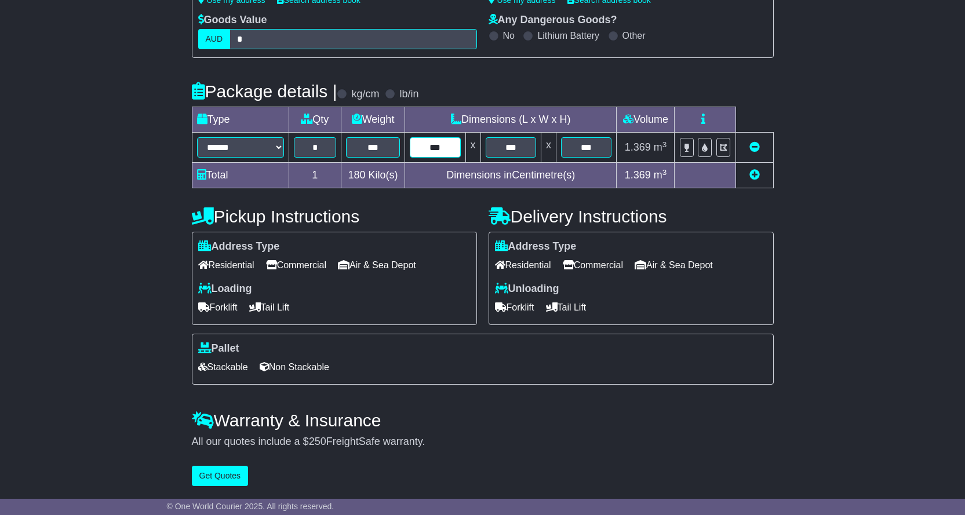 The image size is (965, 515). I want to click on span: Non Stackable, so click(294, 367).